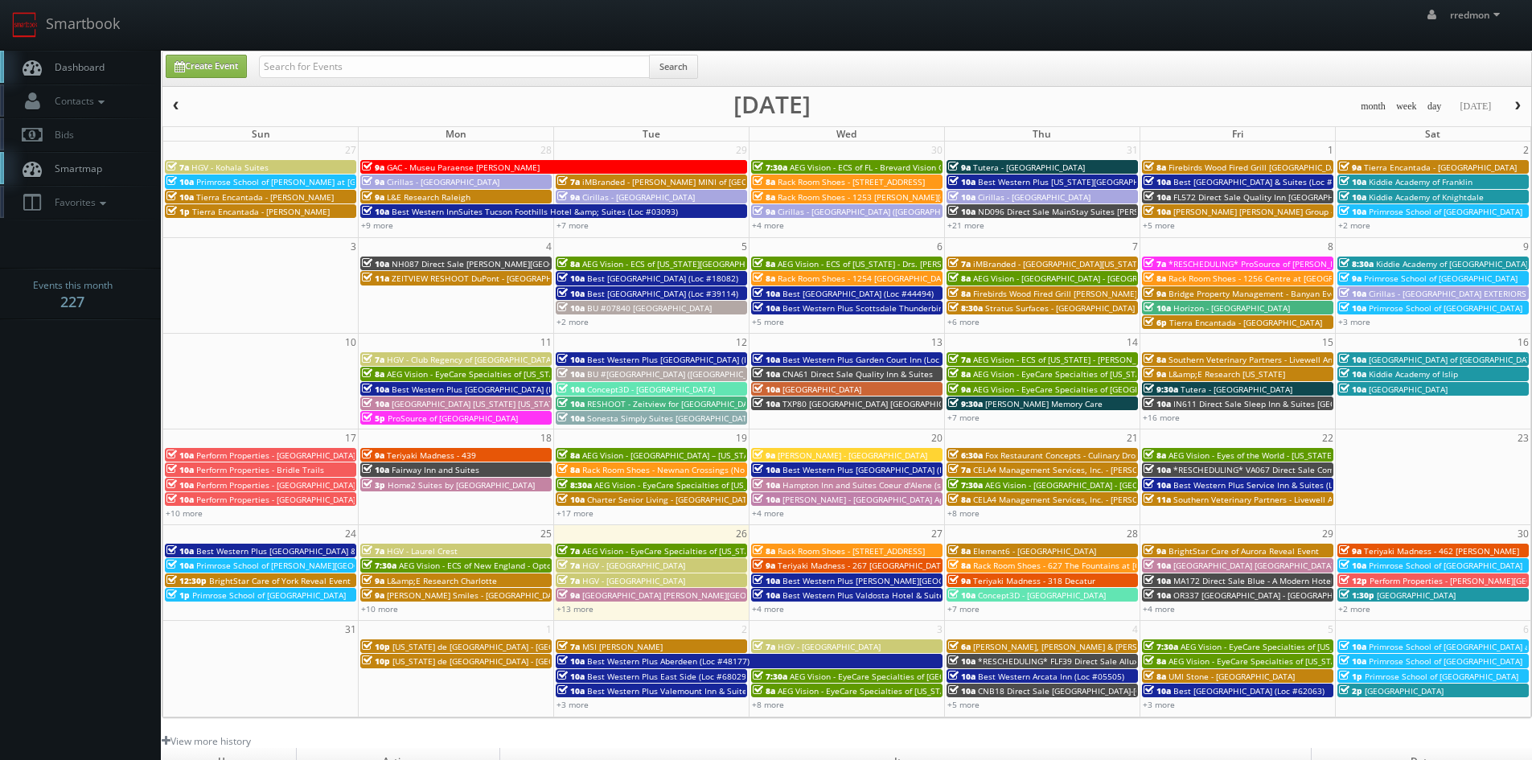 This screenshot has width=1532, height=760. I want to click on a: +4 more, so click(768, 609).